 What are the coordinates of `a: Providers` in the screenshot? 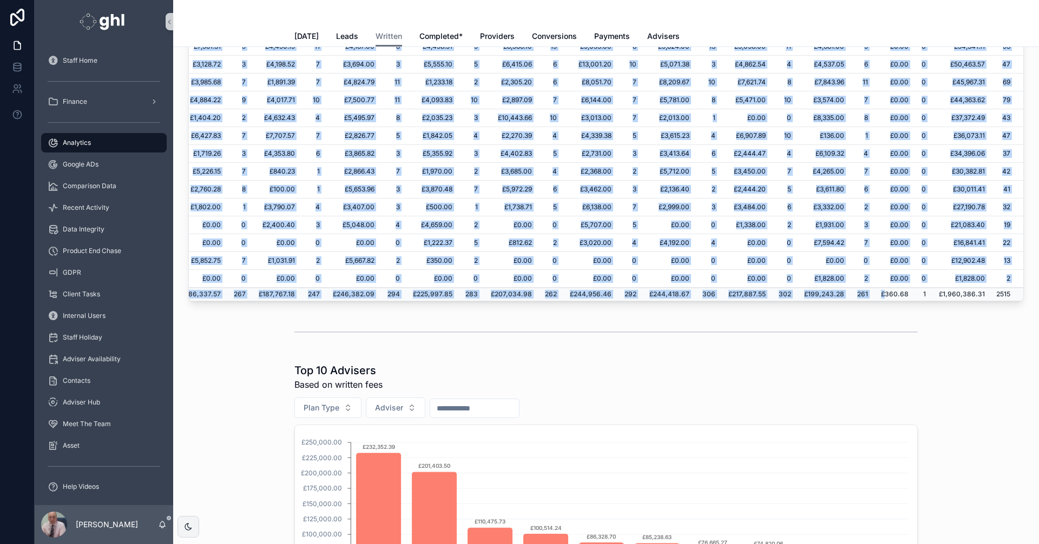 It's located at (497, 37).